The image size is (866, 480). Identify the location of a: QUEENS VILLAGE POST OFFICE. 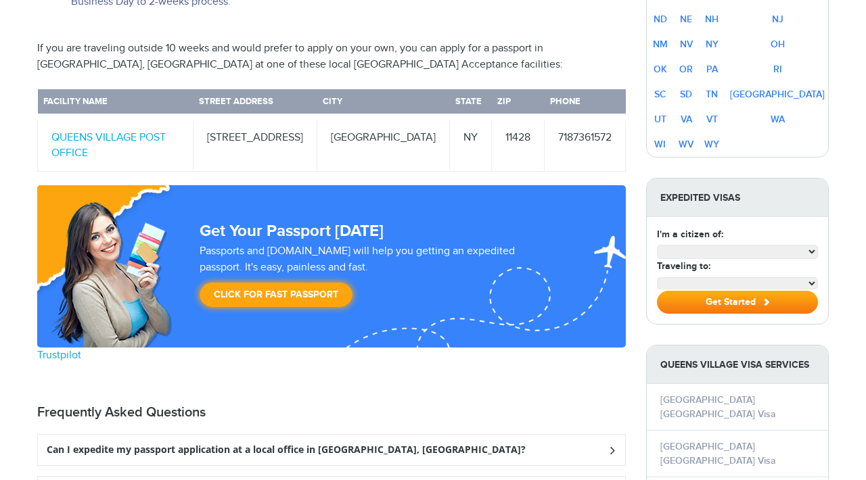
(108, 145).